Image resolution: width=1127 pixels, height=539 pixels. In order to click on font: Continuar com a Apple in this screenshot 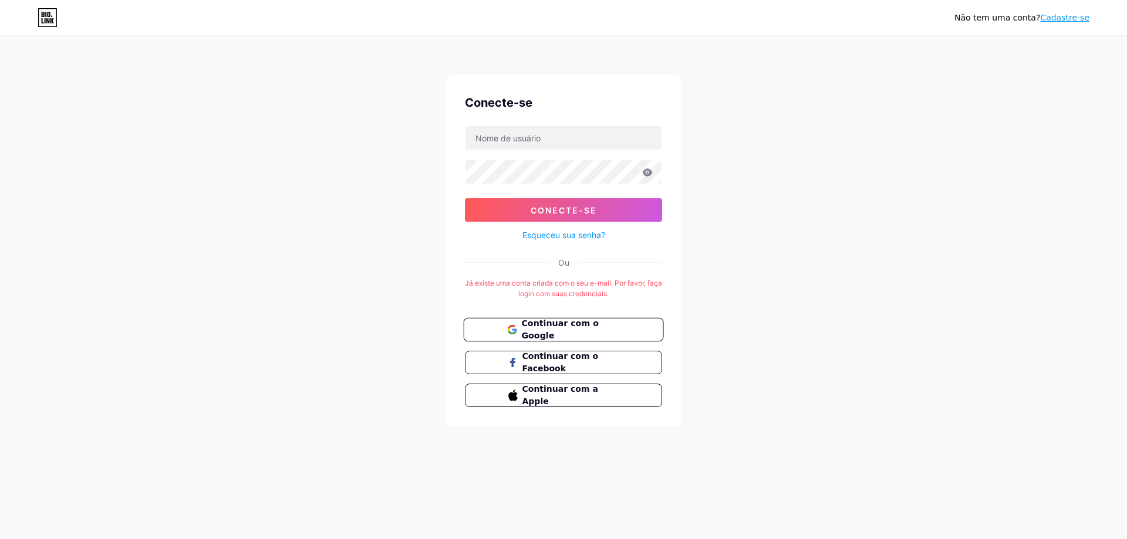, I will do `click(560, 395)`.